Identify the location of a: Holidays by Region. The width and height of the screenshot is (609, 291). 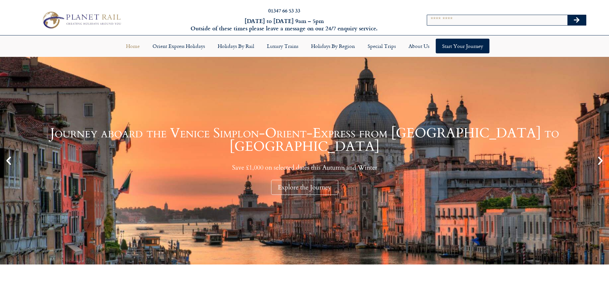
(333, 46).